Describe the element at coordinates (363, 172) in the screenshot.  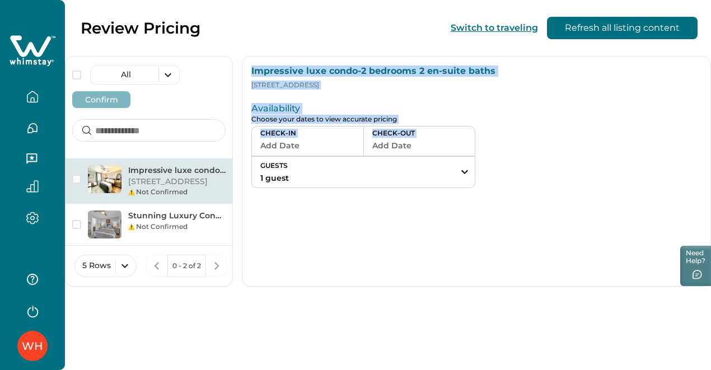
I see `button: GUESTS1 guest` at that location.